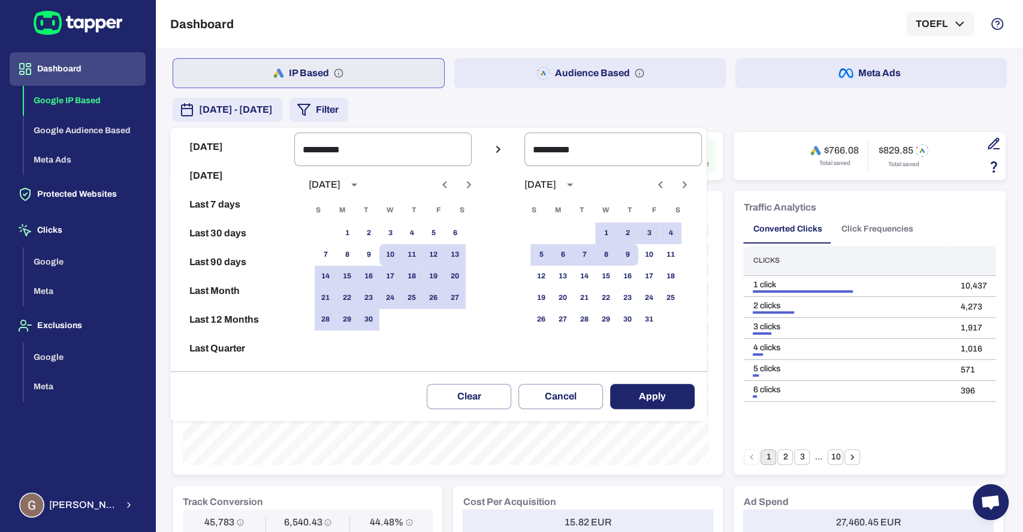 This screenshot has height=532, width=1023. What do you see at coordinates (561, 396) in the screenshot?
I see `button: Cancel` at bounding box center [561, 396].